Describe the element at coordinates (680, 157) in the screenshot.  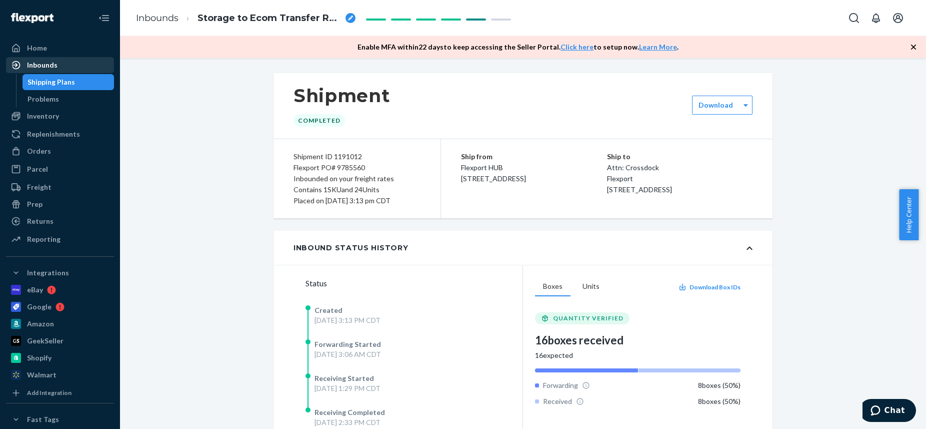
I see `p: Ship to` at that location.